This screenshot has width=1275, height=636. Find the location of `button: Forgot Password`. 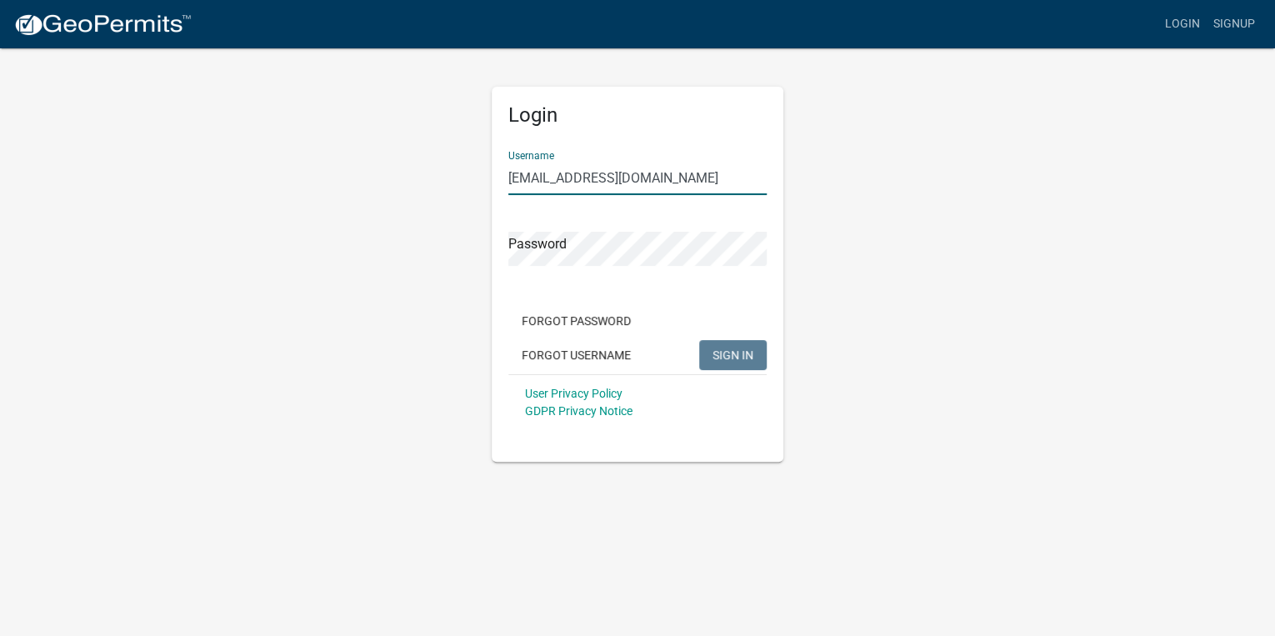

button: Forgot Password is located at coordinates (576, 321).